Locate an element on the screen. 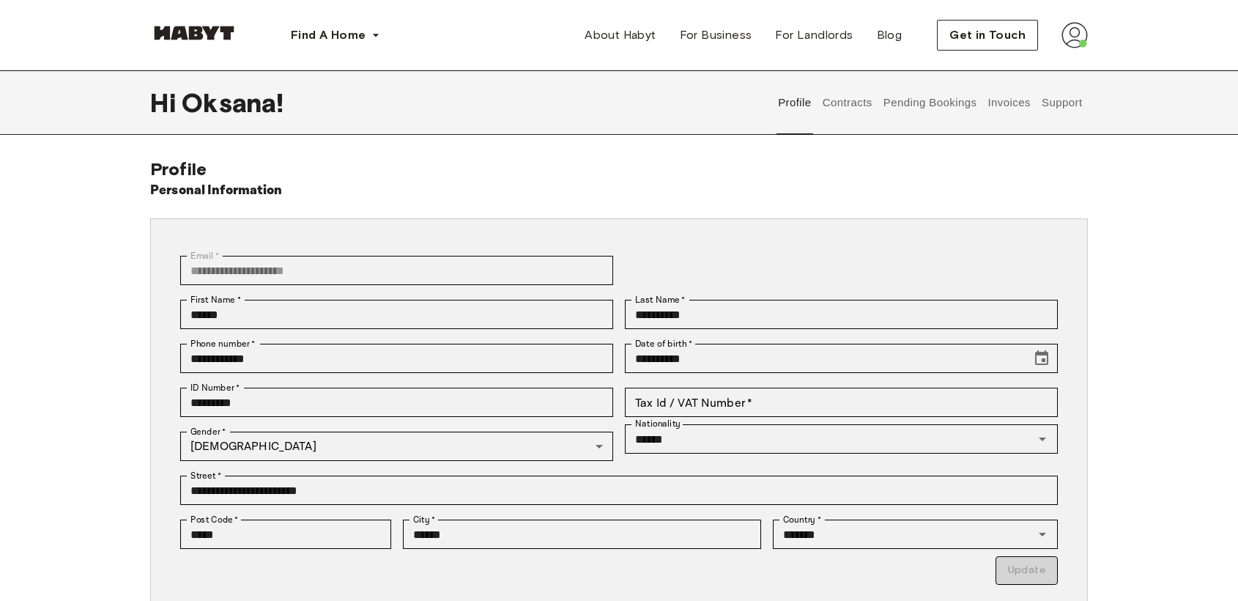 The width and height of the screenshot is (1238, 601). button: Profile is located at coordinates (795, 103).